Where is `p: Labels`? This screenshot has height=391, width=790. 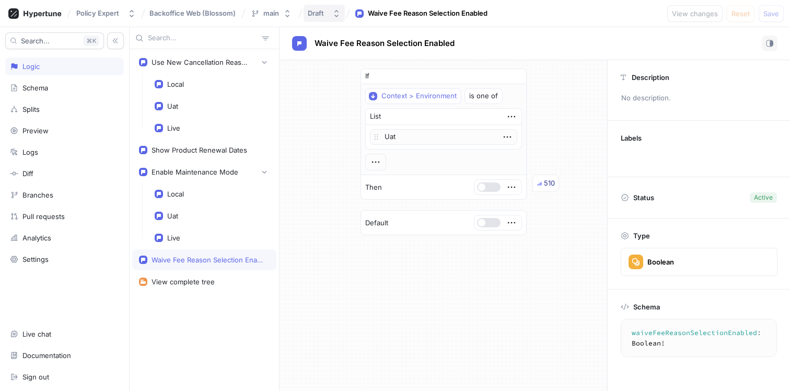
p: Labels is located at coordinates (631, 138).